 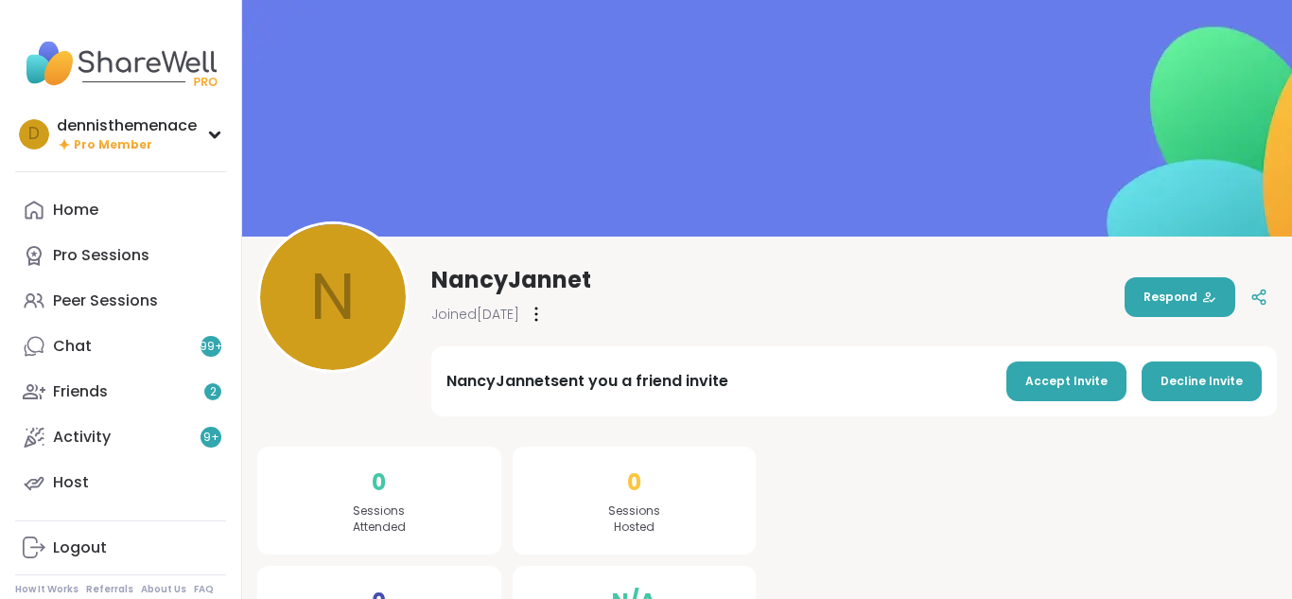 I want to click on span: Decline Invite, so click(x=1201, y=381).